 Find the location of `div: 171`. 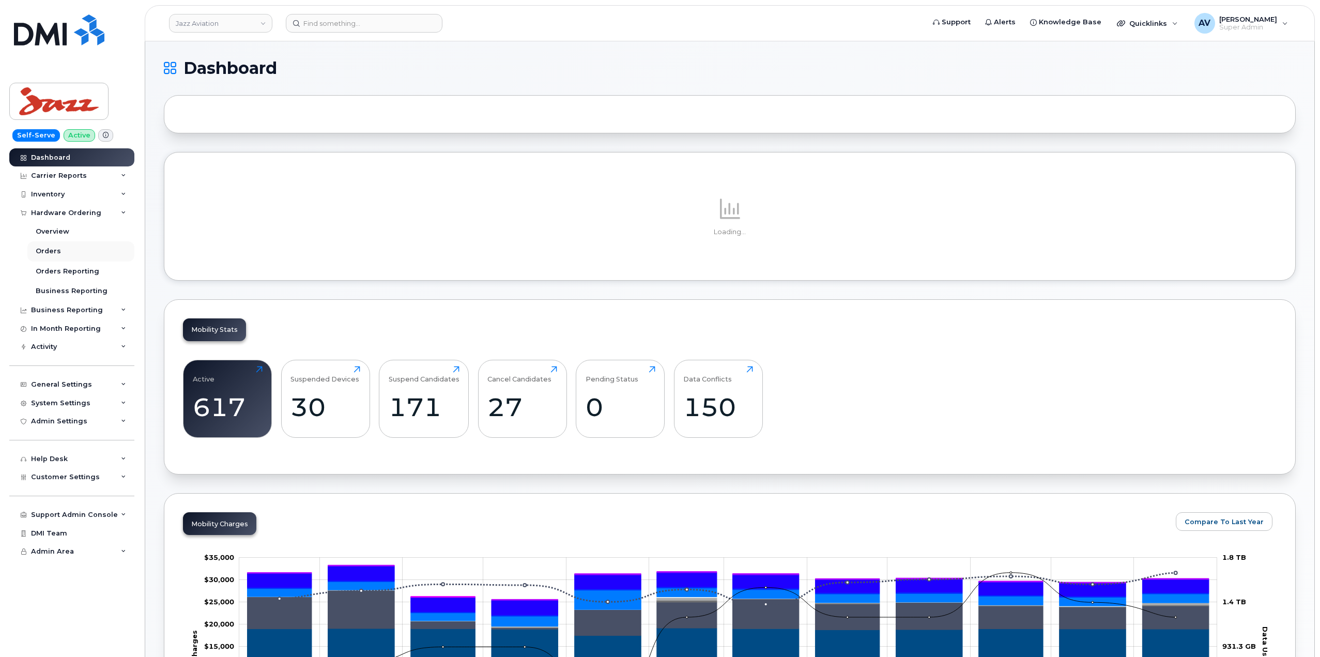

div: 171 is located at coordinates (424, 407).